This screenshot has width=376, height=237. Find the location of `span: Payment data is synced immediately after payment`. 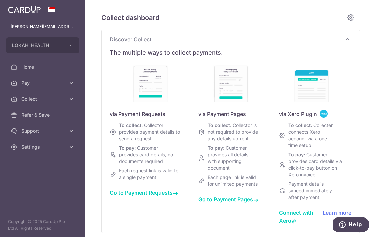

span: Payment data is synced immediately after payment is located at coordinates (310, 190).